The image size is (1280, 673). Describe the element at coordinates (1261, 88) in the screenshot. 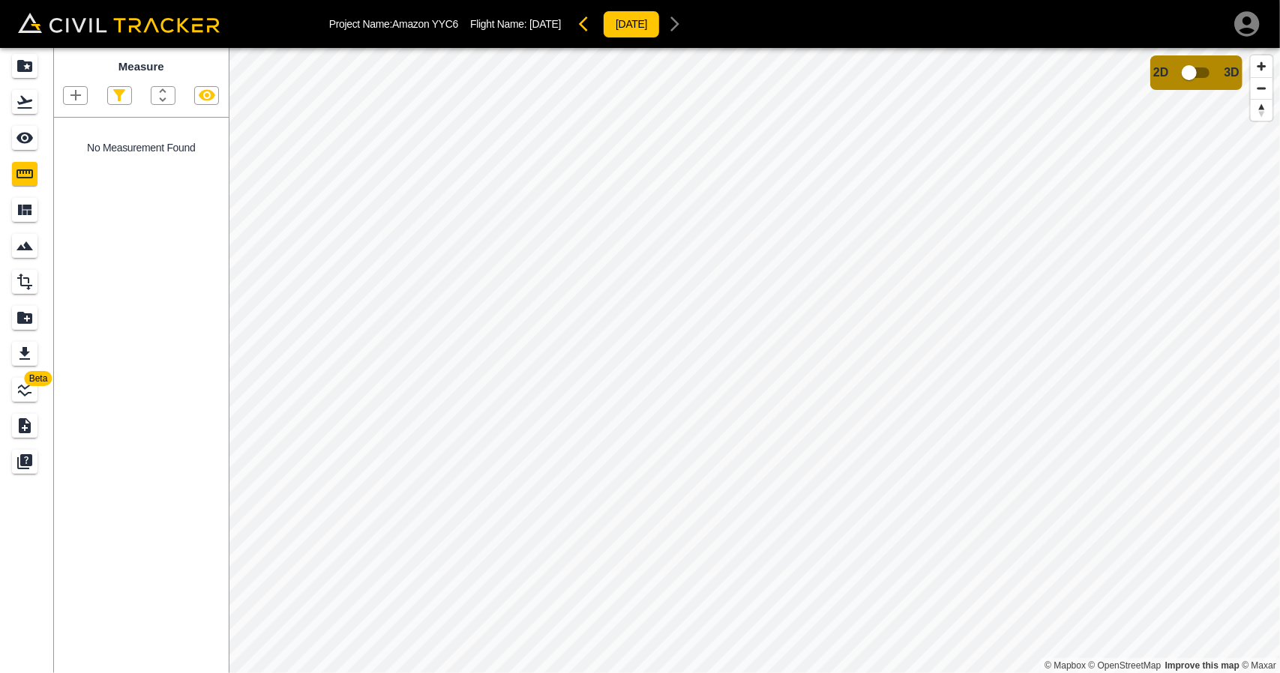

I see `button: Zoom out` at that location.